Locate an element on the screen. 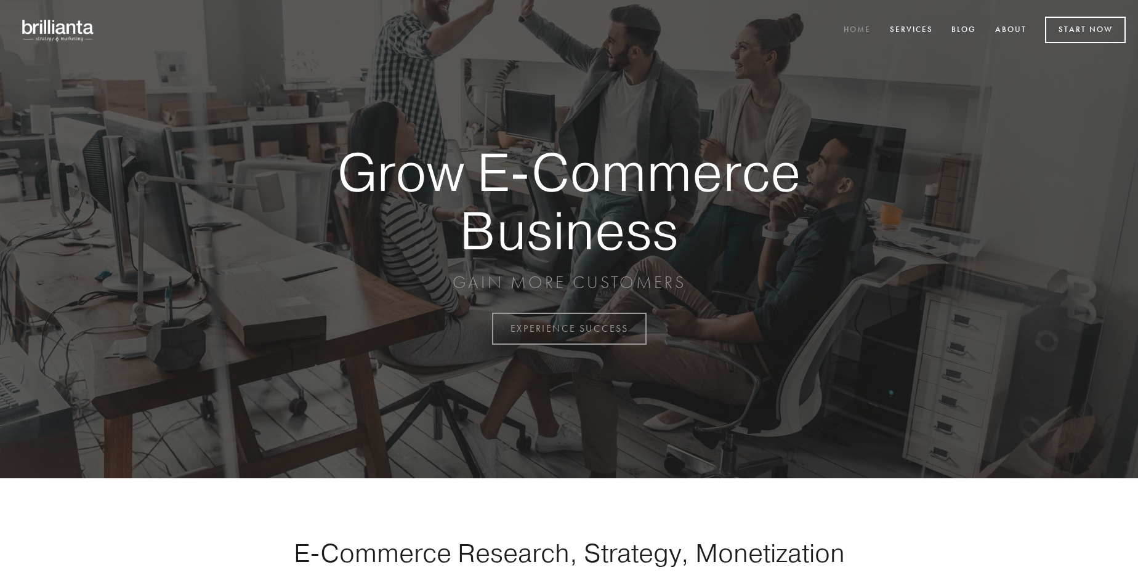  a: EXPERIENCE SUCCESS is located at coordinates (569, 329).